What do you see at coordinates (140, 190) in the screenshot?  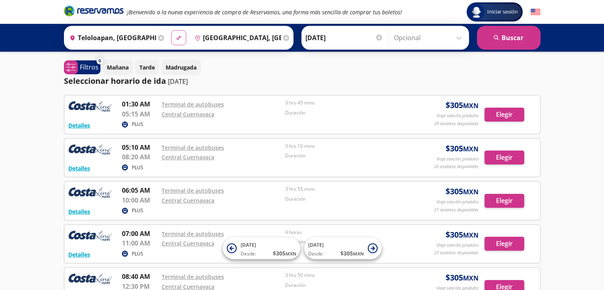 I see `p: 06:05 AM` at bounding box center [140, 190].